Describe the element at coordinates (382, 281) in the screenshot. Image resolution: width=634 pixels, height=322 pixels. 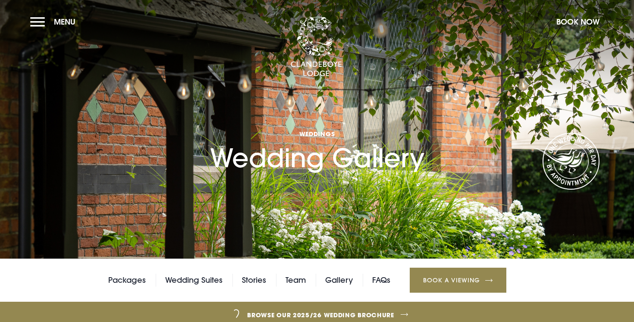
I see `a: FAQs` at that location.